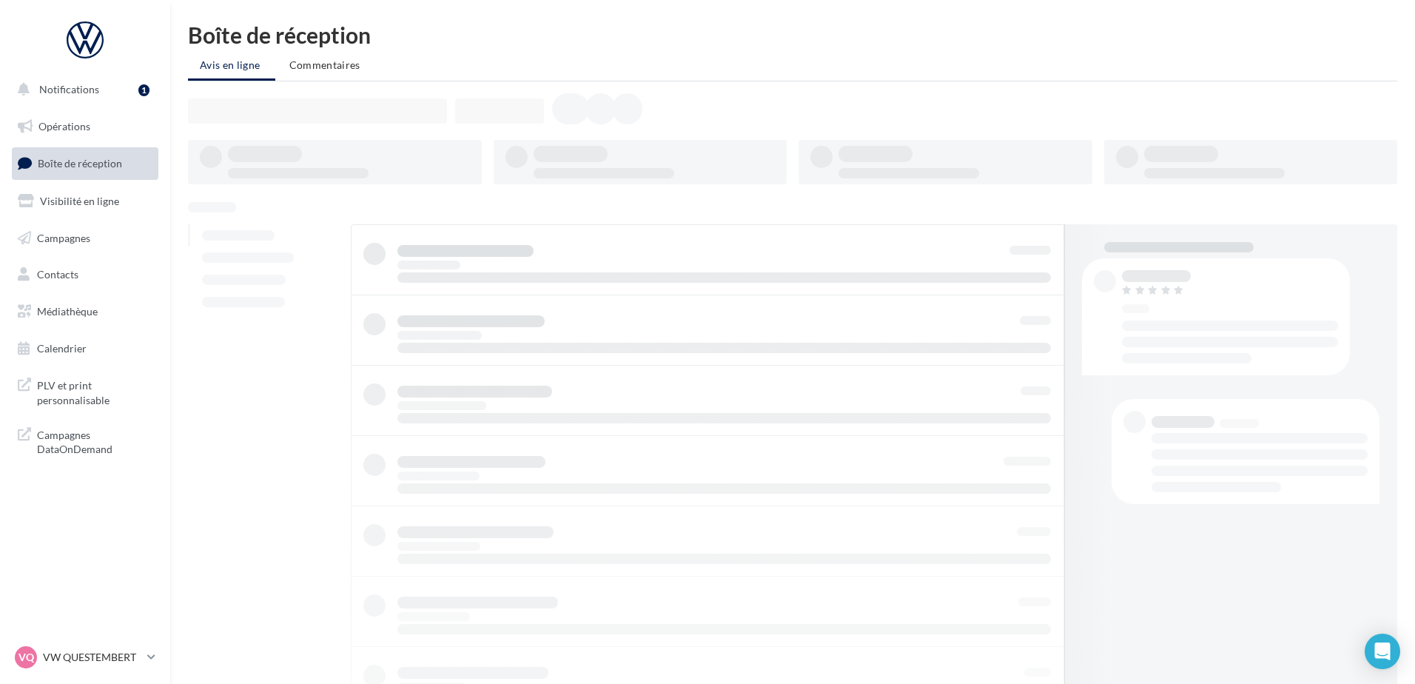  What do you see at coordinates (85, 391) in the screenshot?
I see `a: PLV et print personnalisable` at bounding box center [85, 391].